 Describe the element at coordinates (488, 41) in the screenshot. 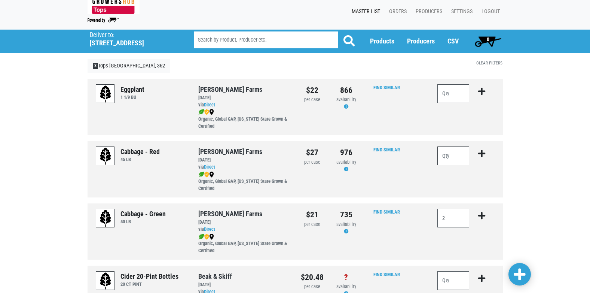

I see `a: 0` at that location.